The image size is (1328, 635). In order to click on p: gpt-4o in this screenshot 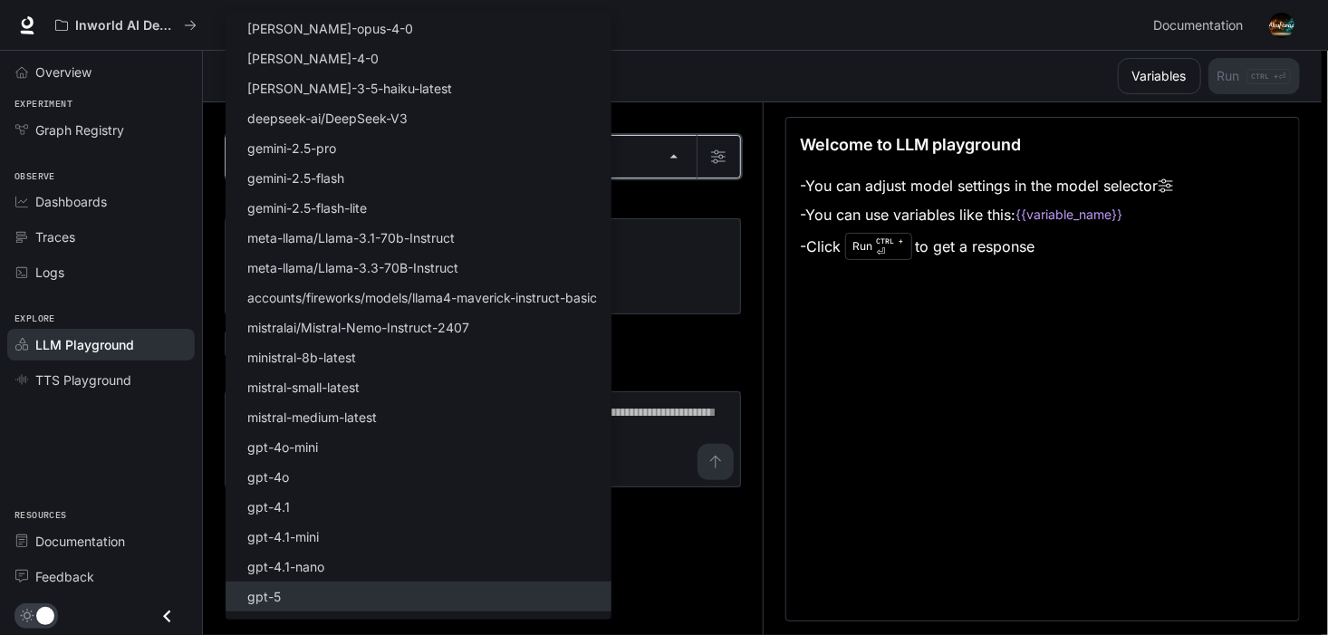, I will do `click(268, 476)`.